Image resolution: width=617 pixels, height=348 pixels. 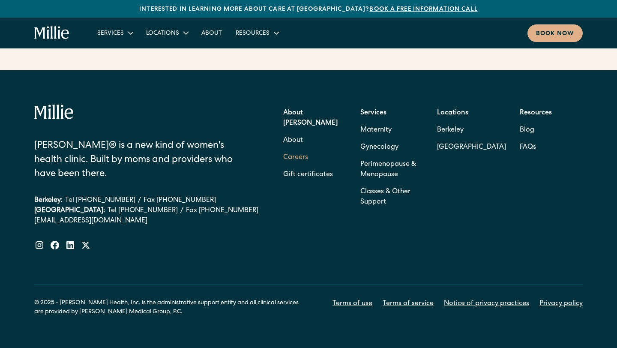 I want to click on a: Terms of use, so click(x=352, y=304).